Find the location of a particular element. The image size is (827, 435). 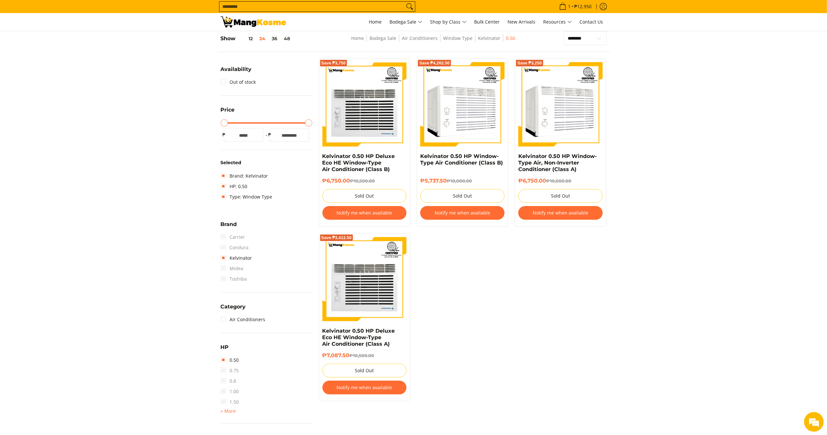

span: HP is located at coordinates (225, 347).